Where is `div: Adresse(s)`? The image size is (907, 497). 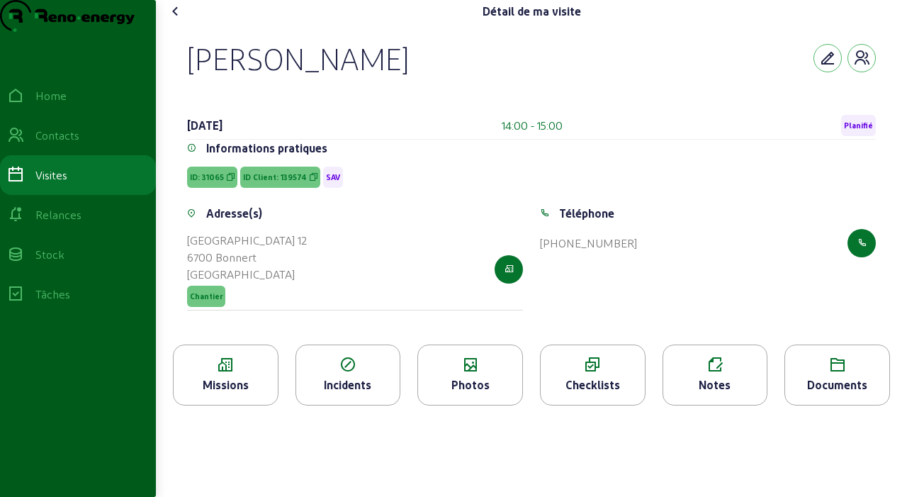 div: Adresse(s) is located at coordinates (234, 213).